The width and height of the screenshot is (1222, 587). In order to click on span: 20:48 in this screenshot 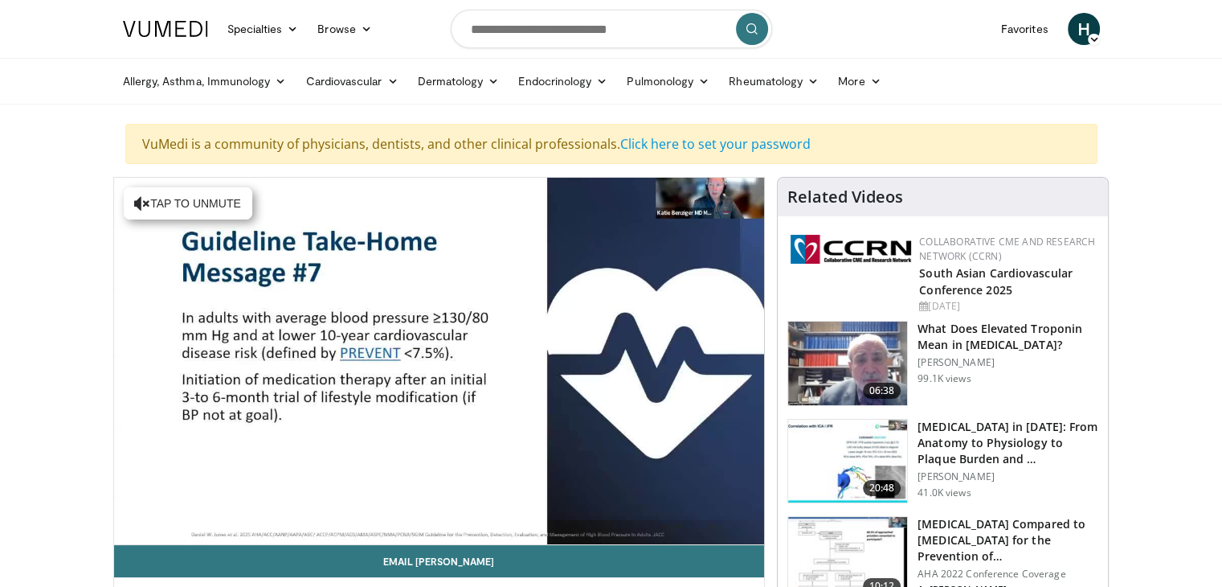, I will do `click(882, 488)`.